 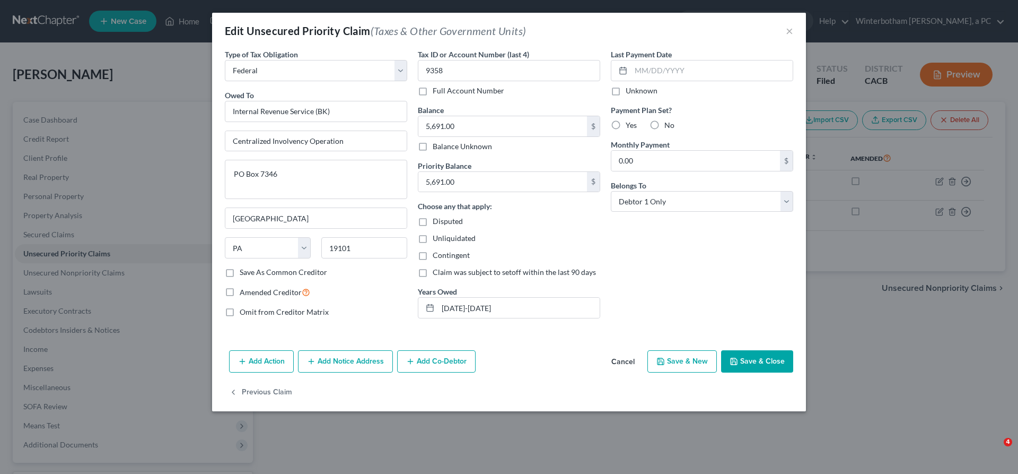 I want to click on span: Yes, so click(x=631, y=125).